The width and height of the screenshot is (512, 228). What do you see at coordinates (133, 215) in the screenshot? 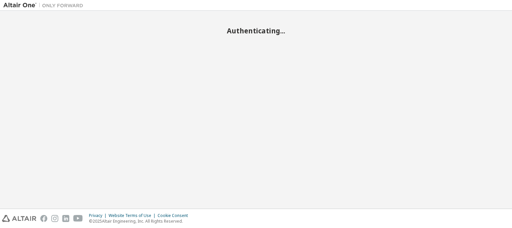
I see `div: Website Terms of Use` at bounding box center [133, 215].